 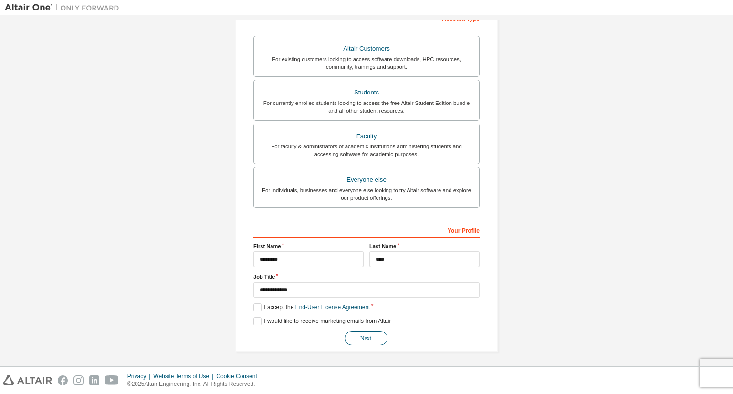 I want to click on label: First Name, so click(x=308, y=246).